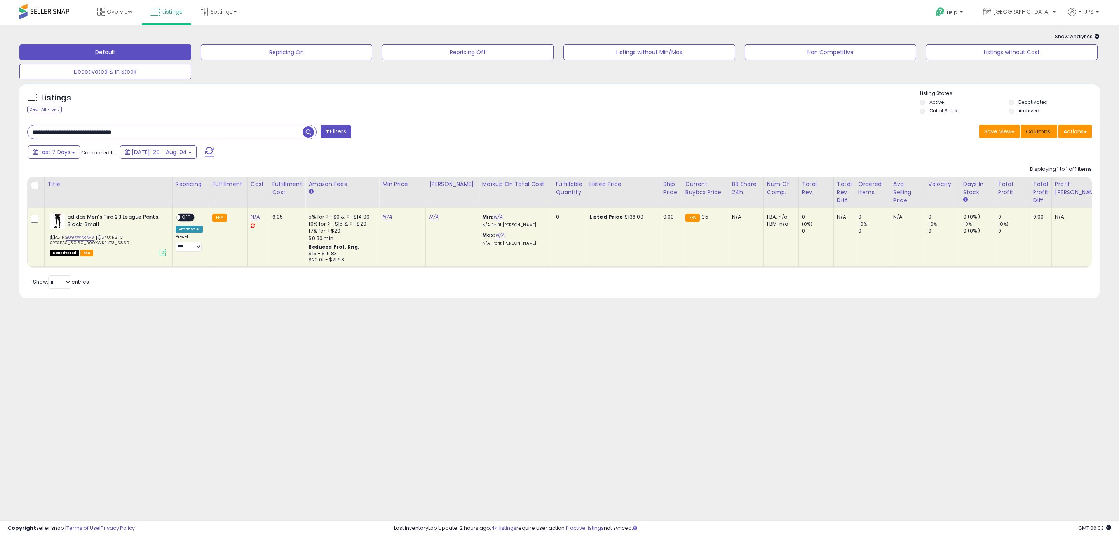 Image resolution: width=1119 pixels, height=536 pixels. Describe the element at coordinates (258, 184) in the screenshot. I see `div: Cost` at that location.